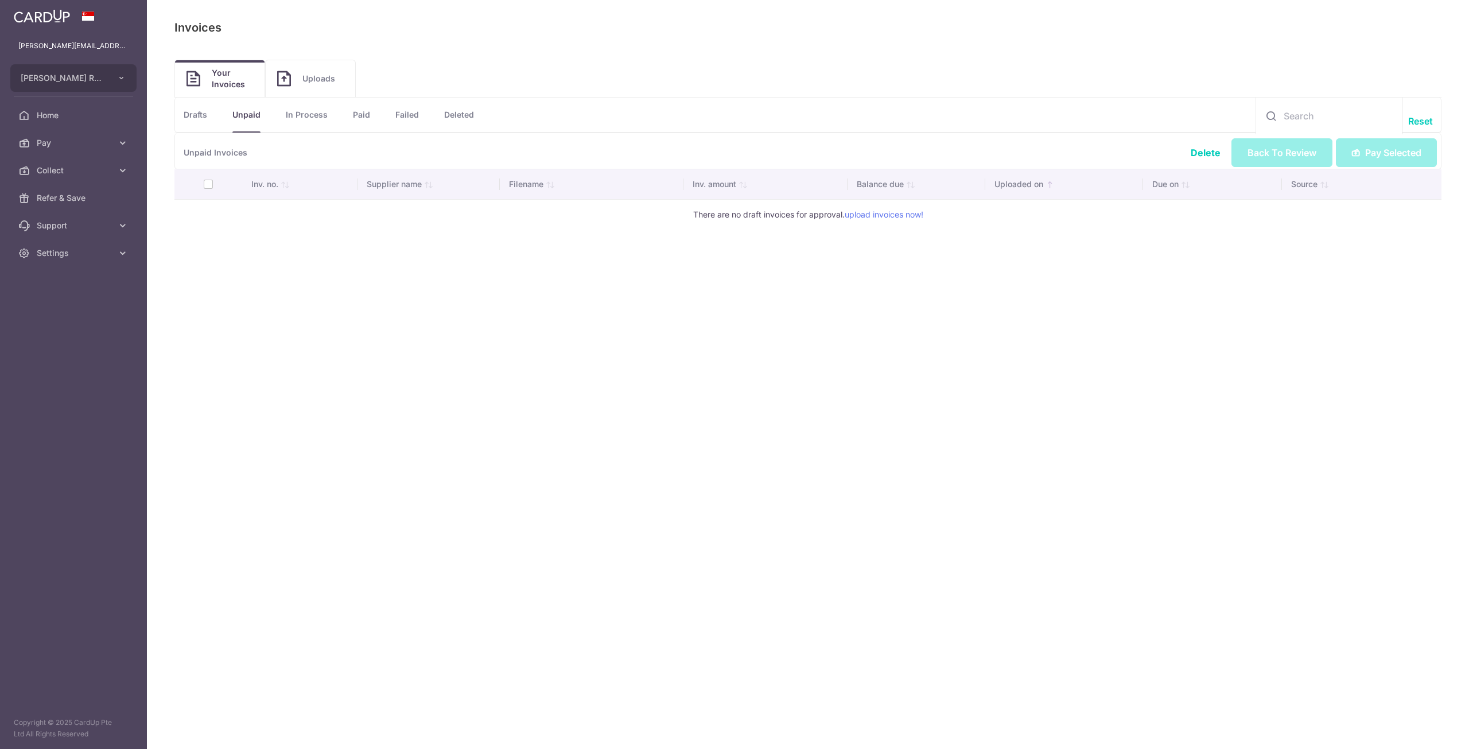  Describe the element at coordinates (808, 151) in the screenshot. I see `p: Unpaid Invoices` at that location.